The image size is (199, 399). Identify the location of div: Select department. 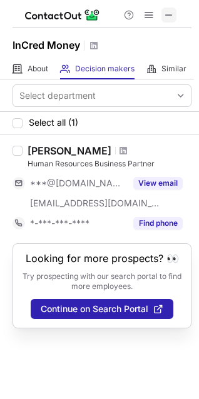
(58, 96).